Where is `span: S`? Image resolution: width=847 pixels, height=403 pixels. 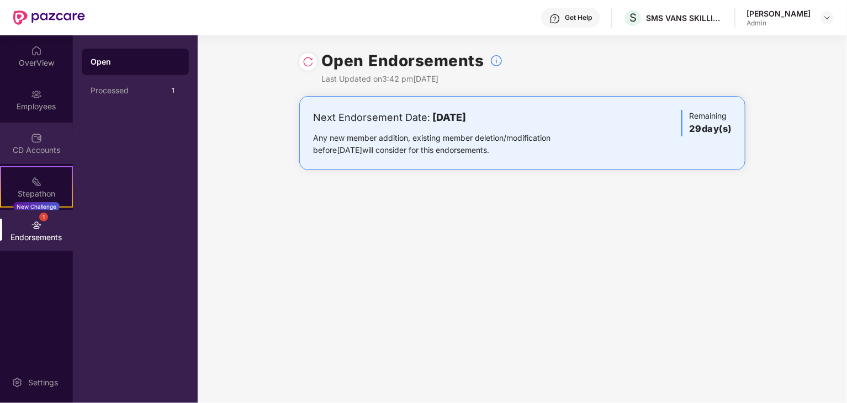
span: S is located at coordinates (633, 18).